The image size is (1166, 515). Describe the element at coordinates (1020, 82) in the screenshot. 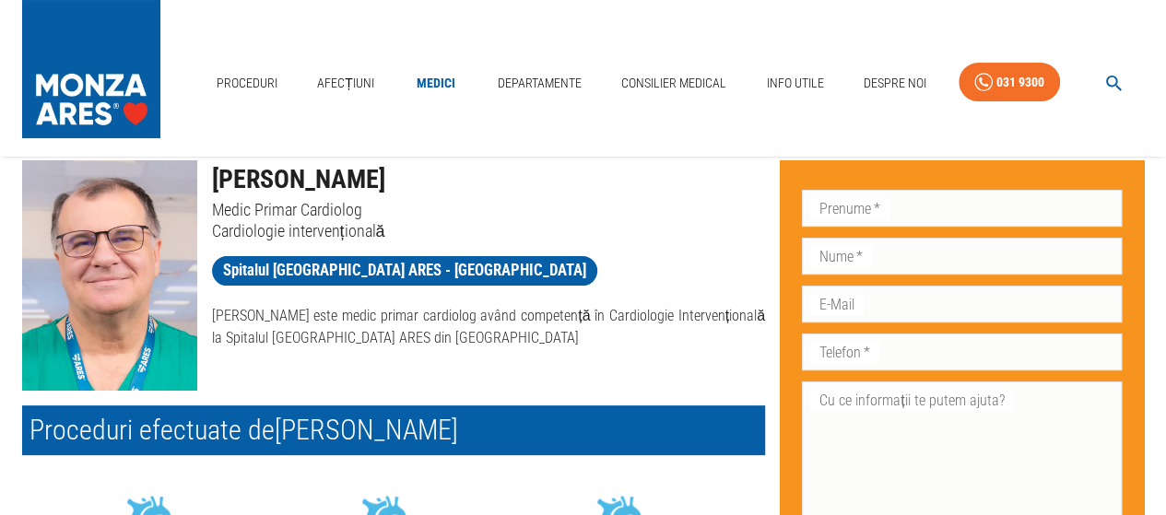

I see `div: 031 9300` at that location.